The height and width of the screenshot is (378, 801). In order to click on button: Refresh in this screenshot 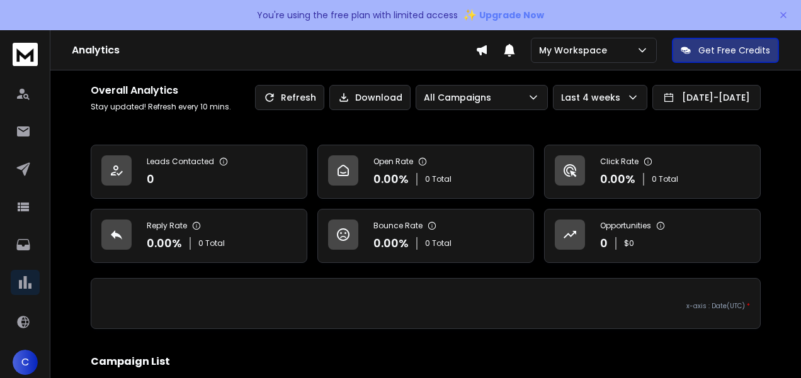, I will do `click(290, 98)`.